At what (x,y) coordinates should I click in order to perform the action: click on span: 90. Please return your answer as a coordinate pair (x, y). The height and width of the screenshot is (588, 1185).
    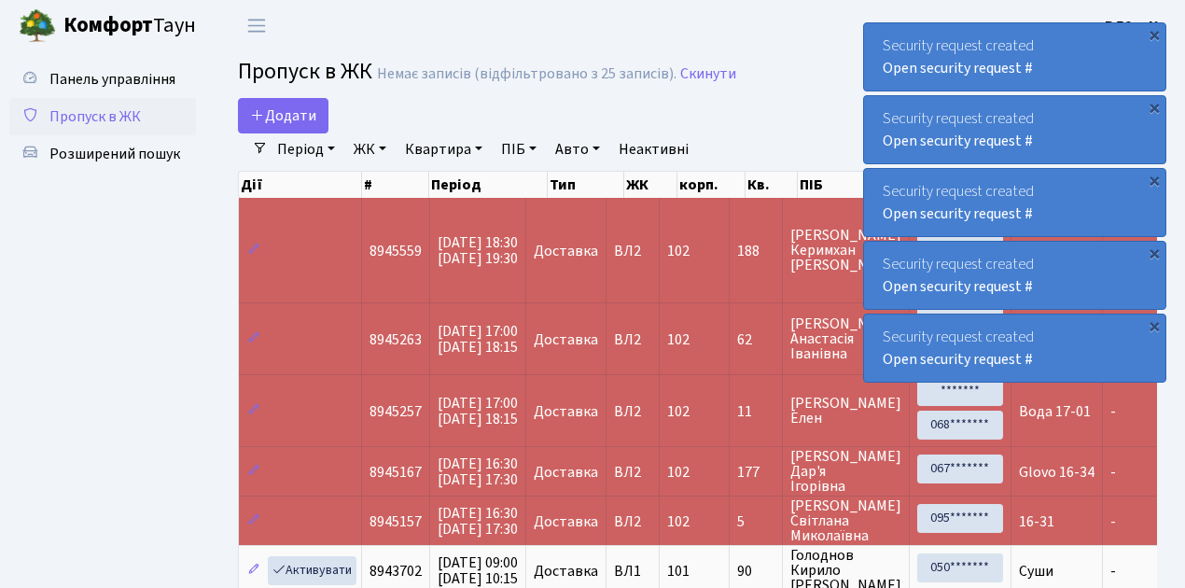
    Looking at the image, I should click on (756, 571).